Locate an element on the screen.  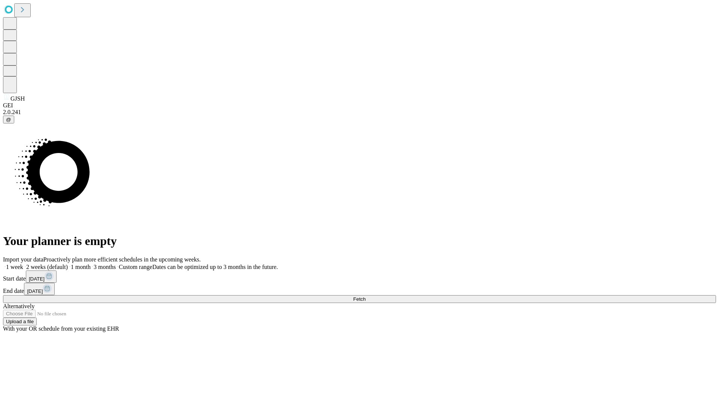
span: 1 week is located at coordinates (15, 267).